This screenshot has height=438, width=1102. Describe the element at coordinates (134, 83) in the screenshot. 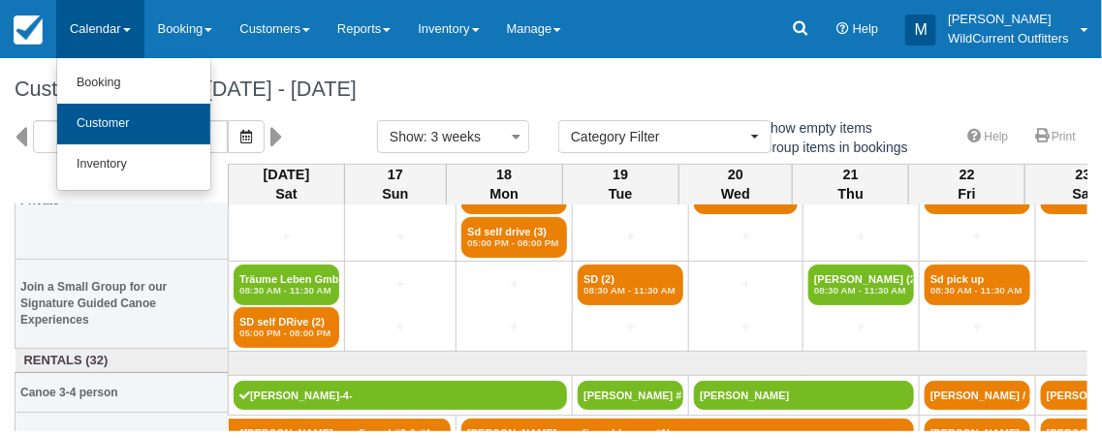

I see `a: Booking` at that location.